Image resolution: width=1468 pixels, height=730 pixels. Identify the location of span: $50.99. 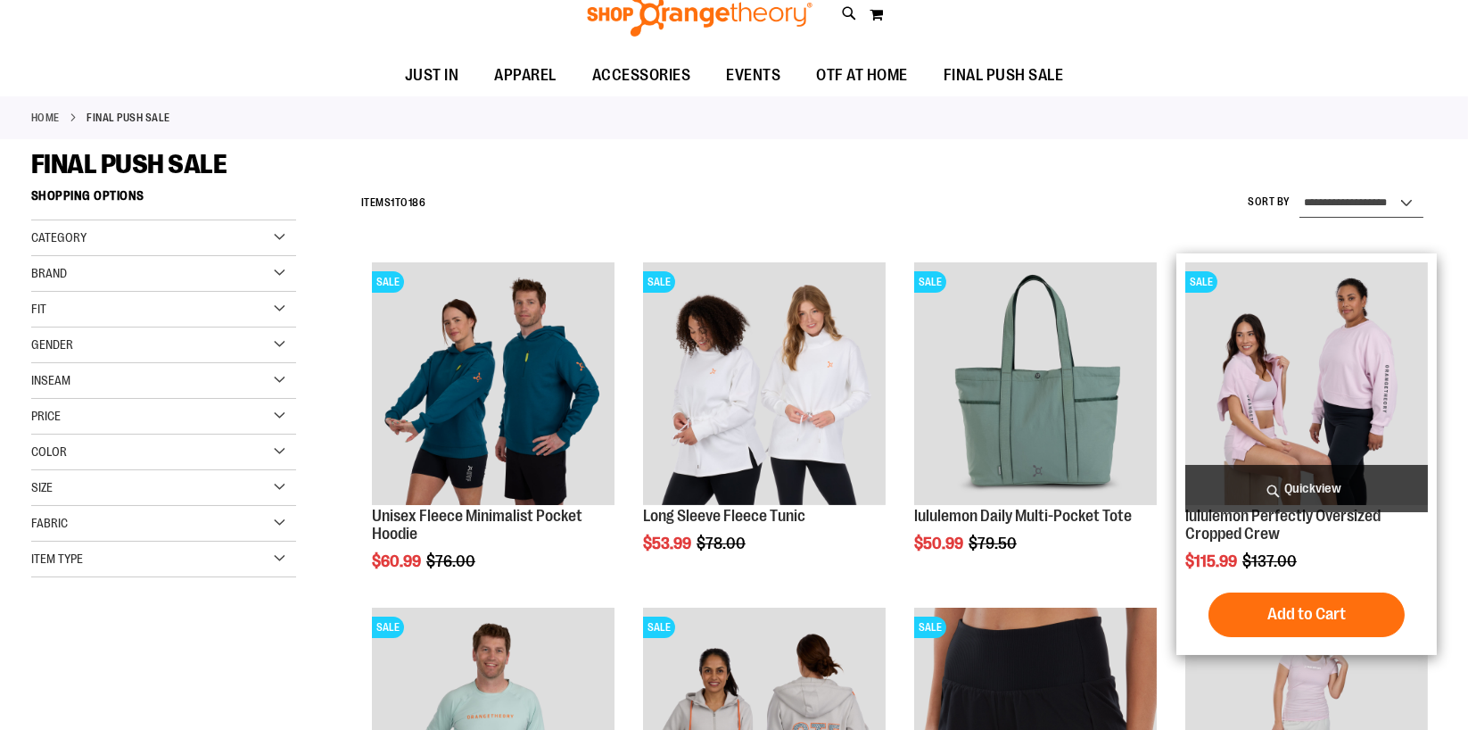
(940, 543).